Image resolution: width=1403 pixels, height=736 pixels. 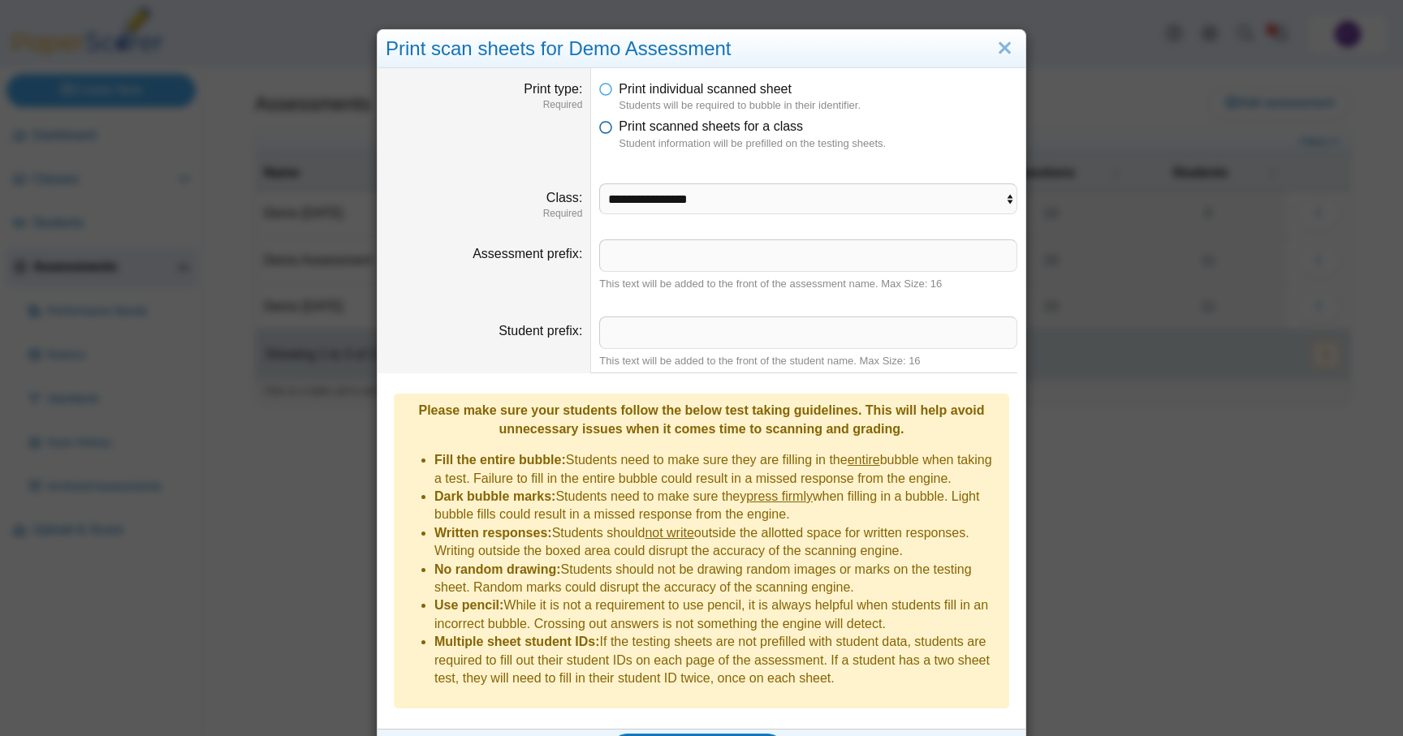 What do you see at coordinates (540, 330) in the screenshot?
I see `label: Student prefix` at bounding box center [540, 330].